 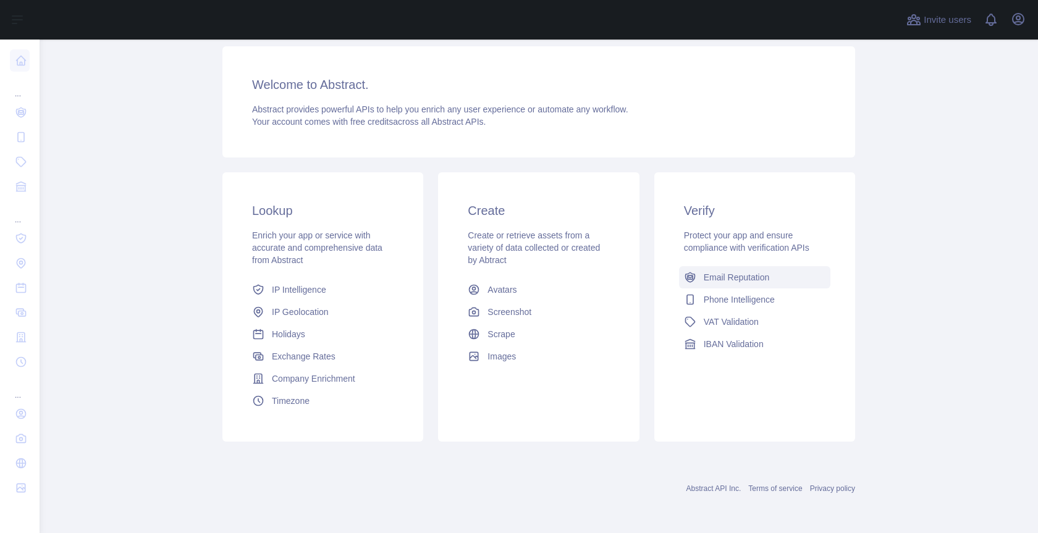 What do you see at coordinates (534, 248) in the screenshot?
I see `span: Create or retrieve assets from a variety of data collected or created by Abtract` at bounding box center [534, 248].